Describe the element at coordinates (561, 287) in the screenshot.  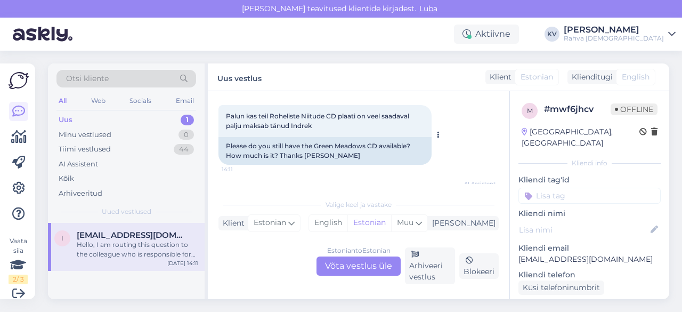
I see `div: Küsi telefoninumbrit` at that location.